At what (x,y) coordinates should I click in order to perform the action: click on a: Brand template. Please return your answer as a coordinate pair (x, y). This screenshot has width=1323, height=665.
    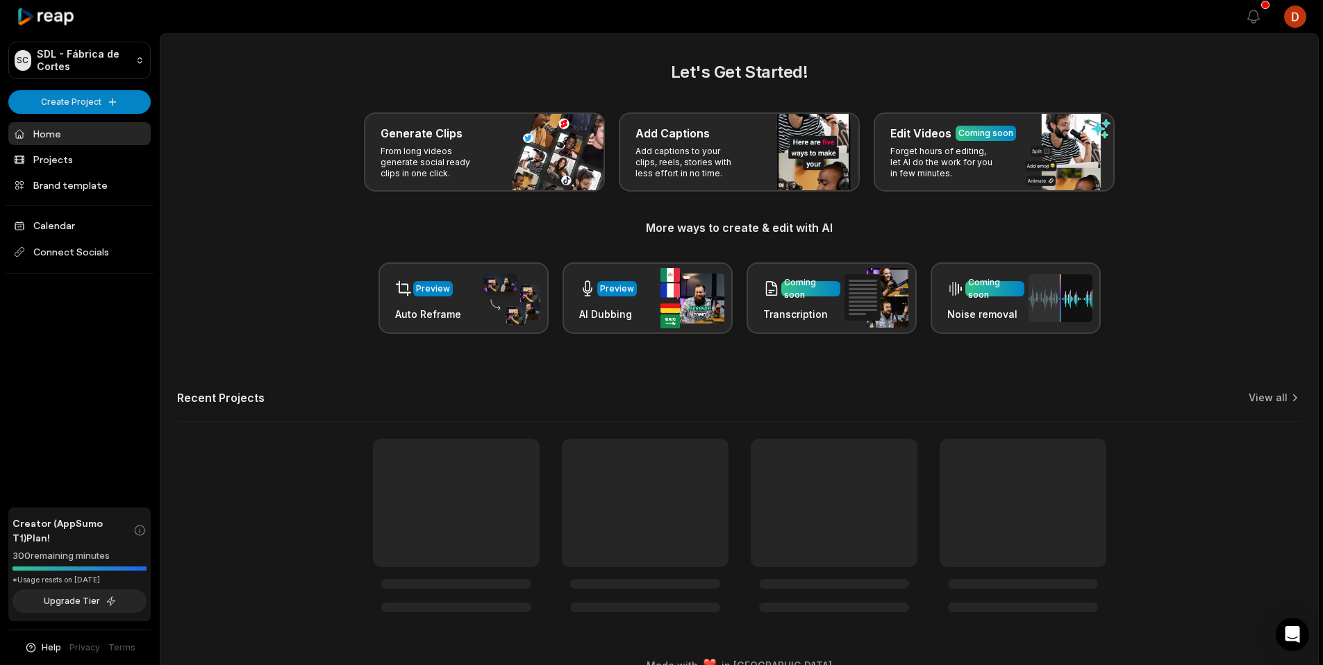
    Looking at the image, I should click on (79, 185).